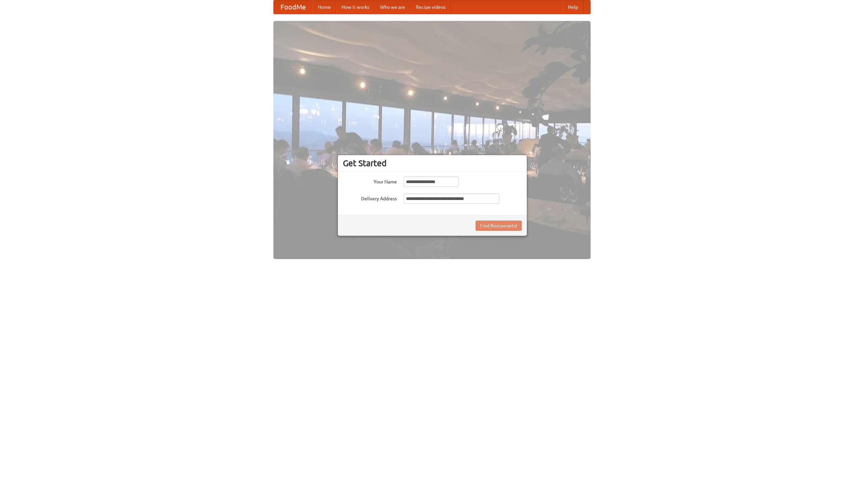 This screenshot has width=864, height=478. Describe the element at coordinates (324, 7) in the screenshot. I see `a: Home` at that location.